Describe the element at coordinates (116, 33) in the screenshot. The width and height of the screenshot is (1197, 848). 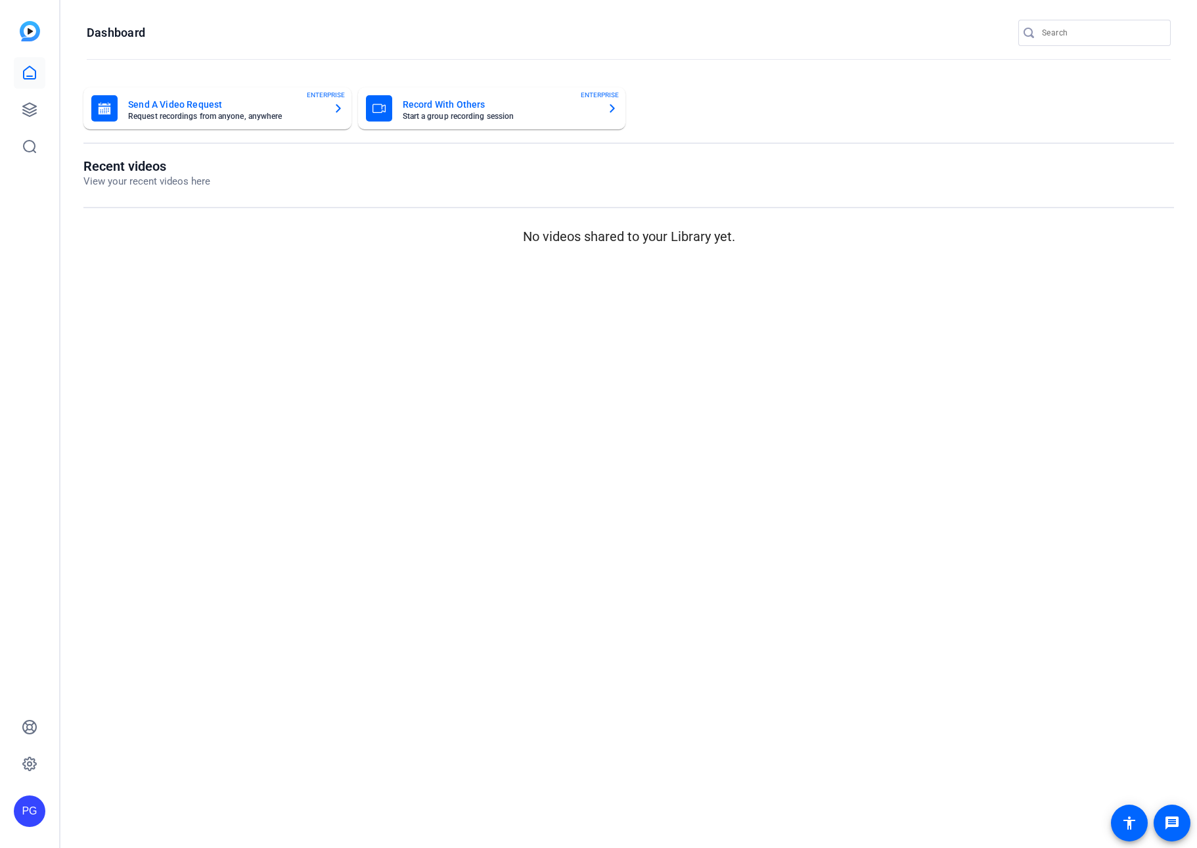
I see `h1: Dashboard` at that location.